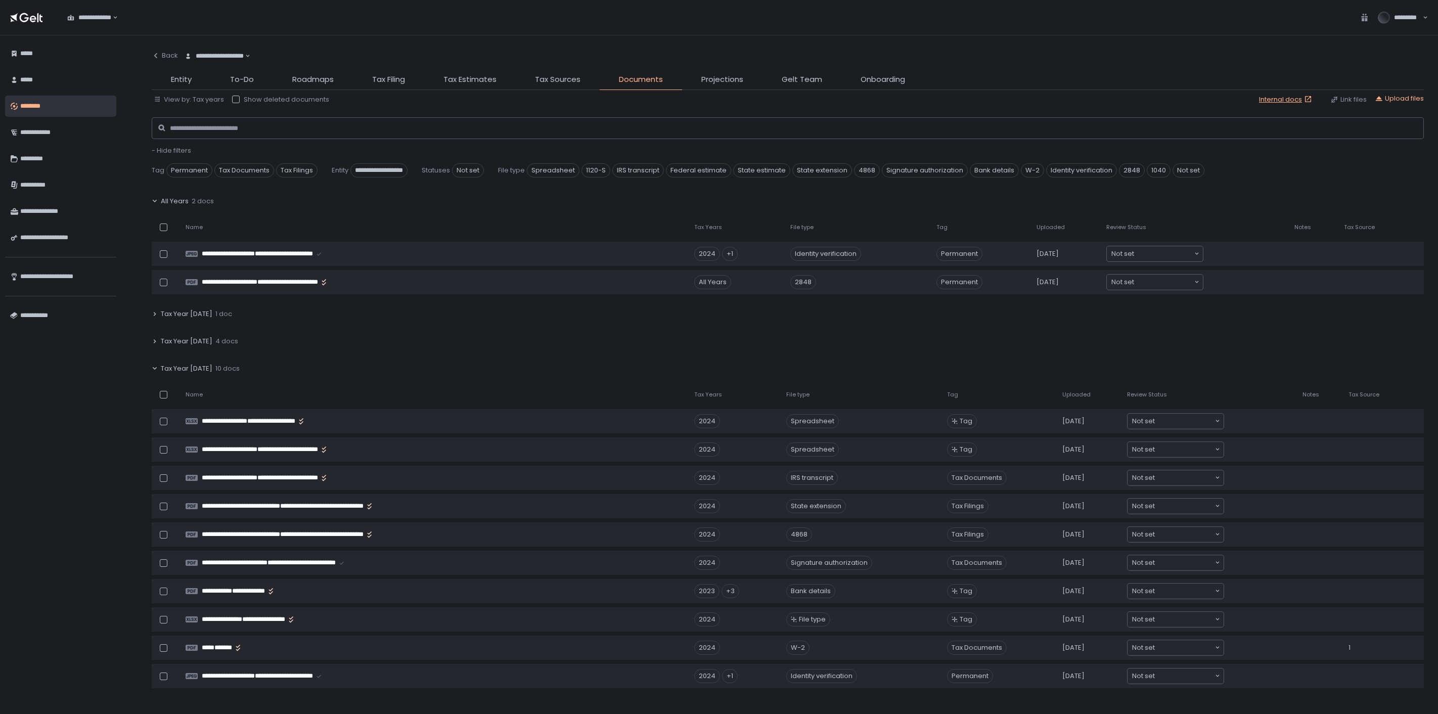  Describe the element at coordinates (436, 170) in the screenshot. I see `span: Statuses` at that location.